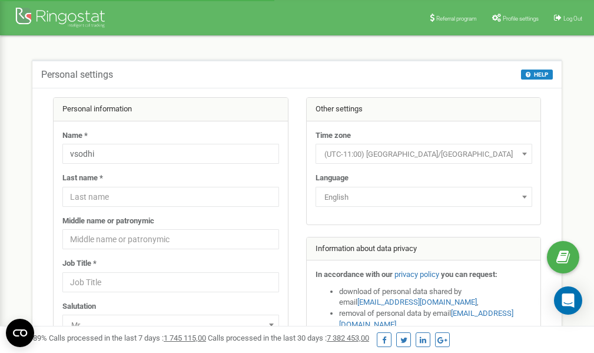 The image size is (594, 353). What do you see at coordinates (79, 263) in the screenshot?
I see `label: Job Title *` at bounding box center [79, 263].